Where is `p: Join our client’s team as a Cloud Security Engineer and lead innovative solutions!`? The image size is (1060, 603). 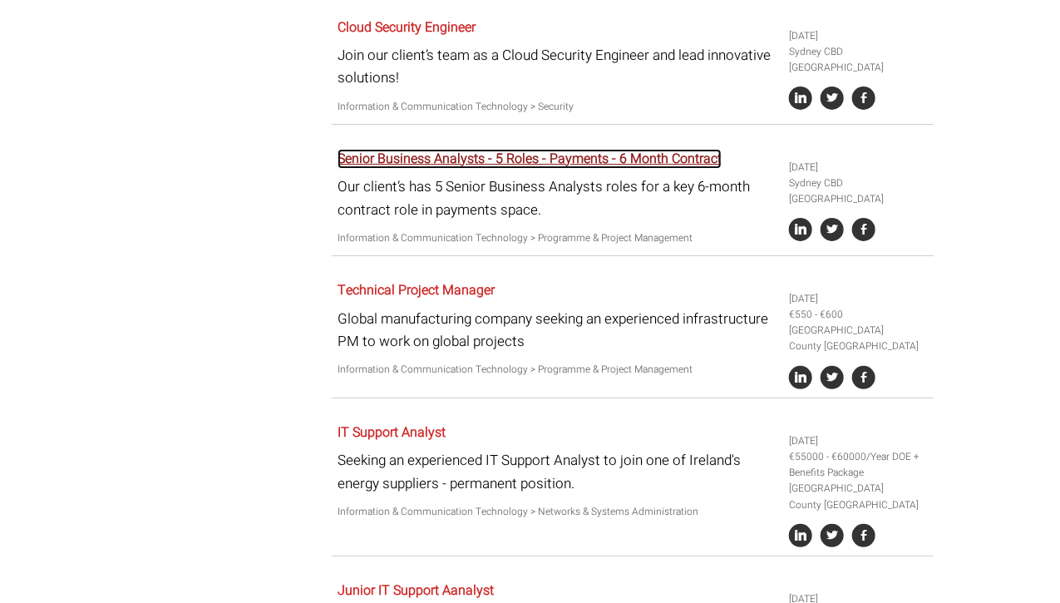 p: Join our client’s team as a Cloud Security Engineer and lead innovative solutions! is located at coordinates (557, 67).